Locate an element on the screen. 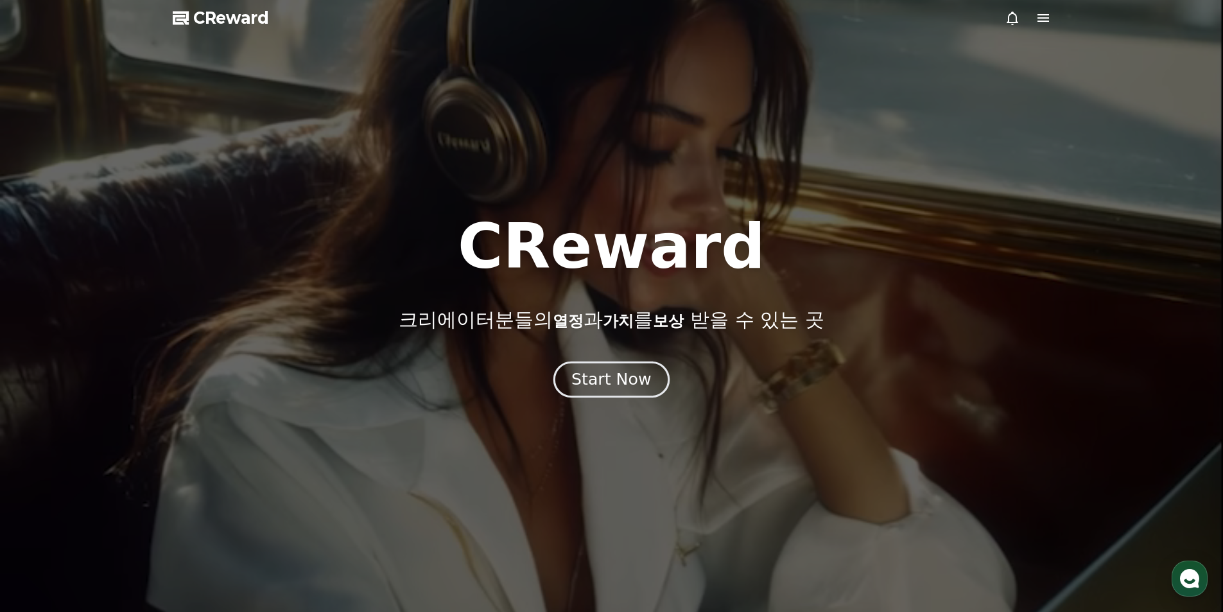  div: Start Now is located at coordinates (611, 379).